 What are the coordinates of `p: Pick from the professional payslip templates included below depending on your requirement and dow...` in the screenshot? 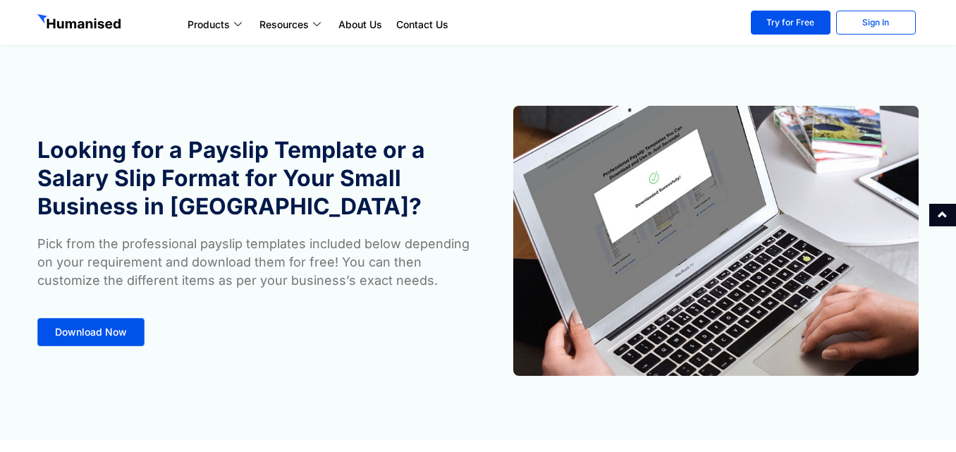 It's located at (254, 262).